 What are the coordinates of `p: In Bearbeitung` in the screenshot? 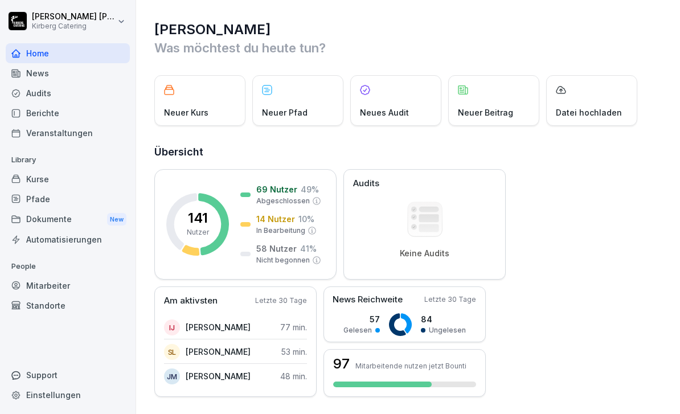 It's located at (281, 231).